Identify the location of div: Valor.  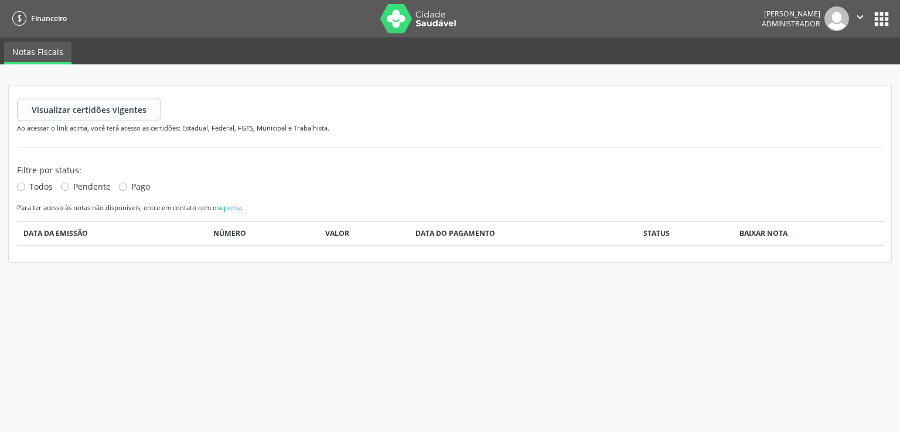
(364, 234).